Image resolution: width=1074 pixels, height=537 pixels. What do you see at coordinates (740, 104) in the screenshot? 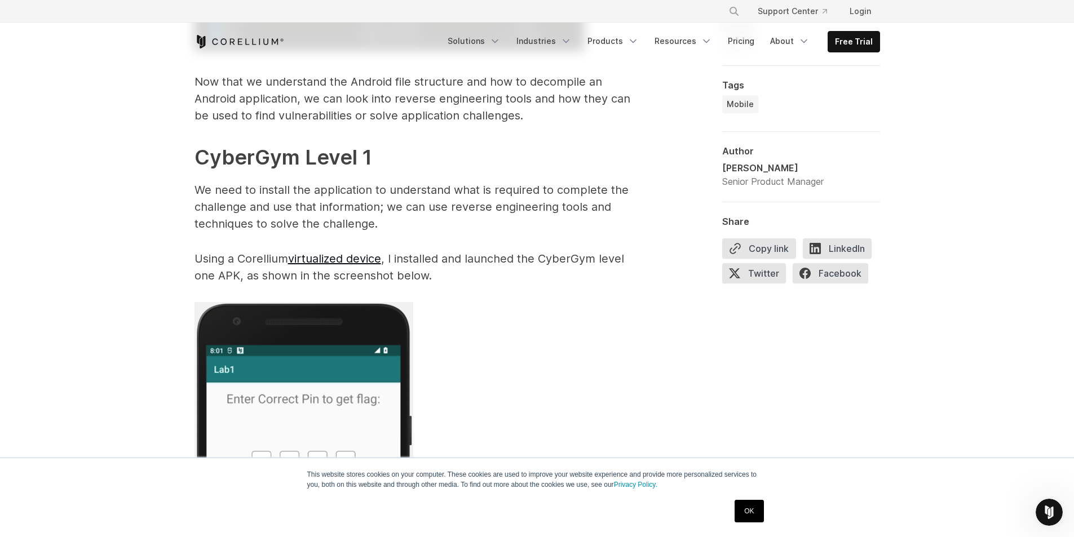
I see `span: Mobile` at bounding box center [740, 104].